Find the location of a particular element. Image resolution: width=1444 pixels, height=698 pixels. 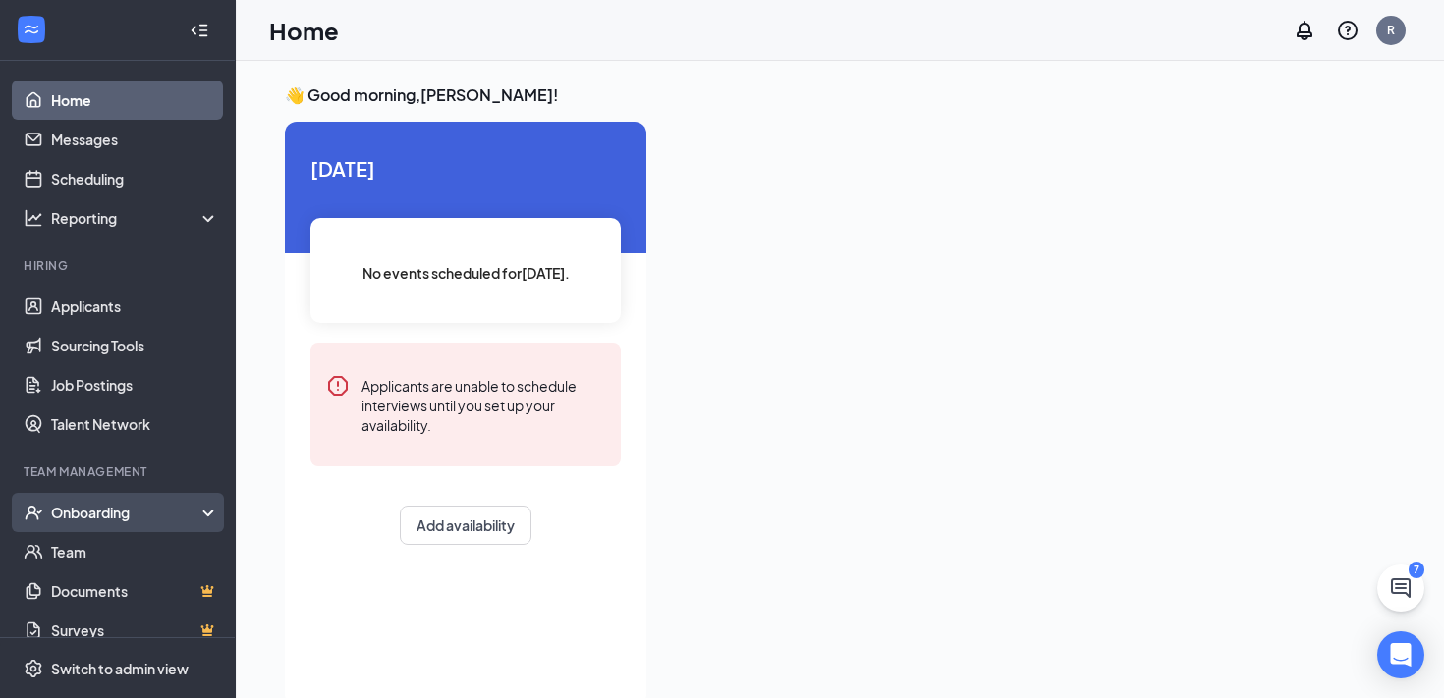

div: 7 is located at coordinates (1416, 570).